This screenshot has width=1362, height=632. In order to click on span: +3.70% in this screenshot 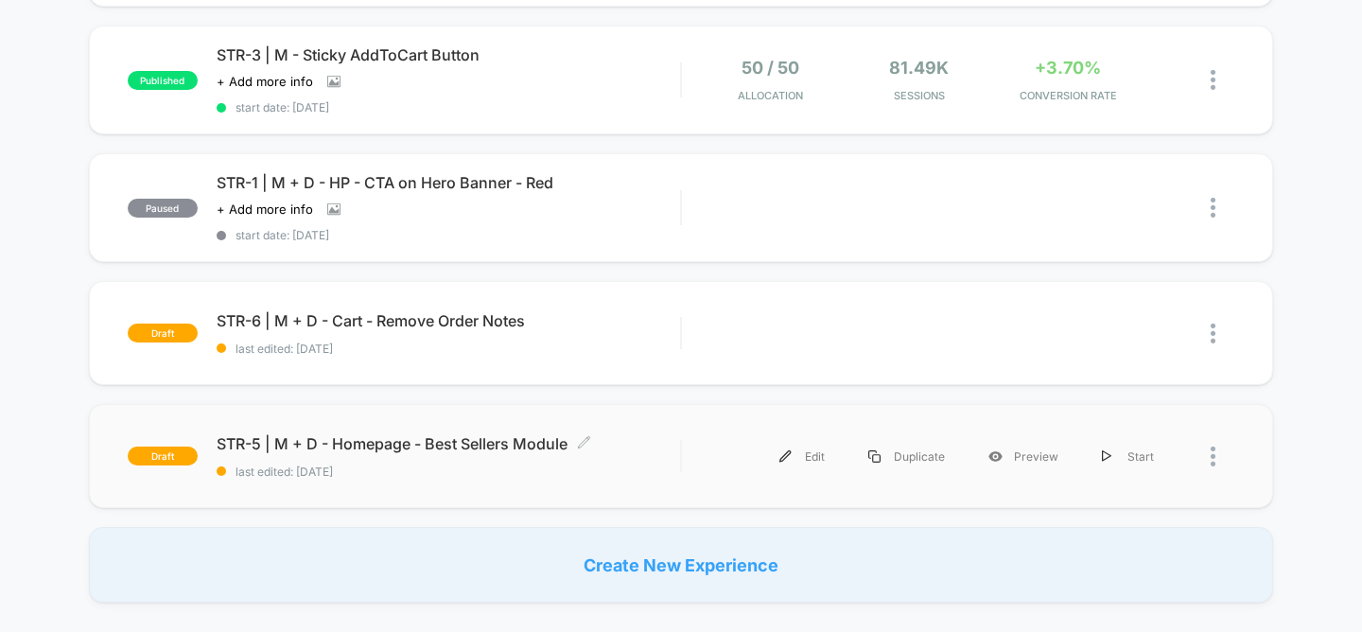, I will do `click(1068, 67)`.